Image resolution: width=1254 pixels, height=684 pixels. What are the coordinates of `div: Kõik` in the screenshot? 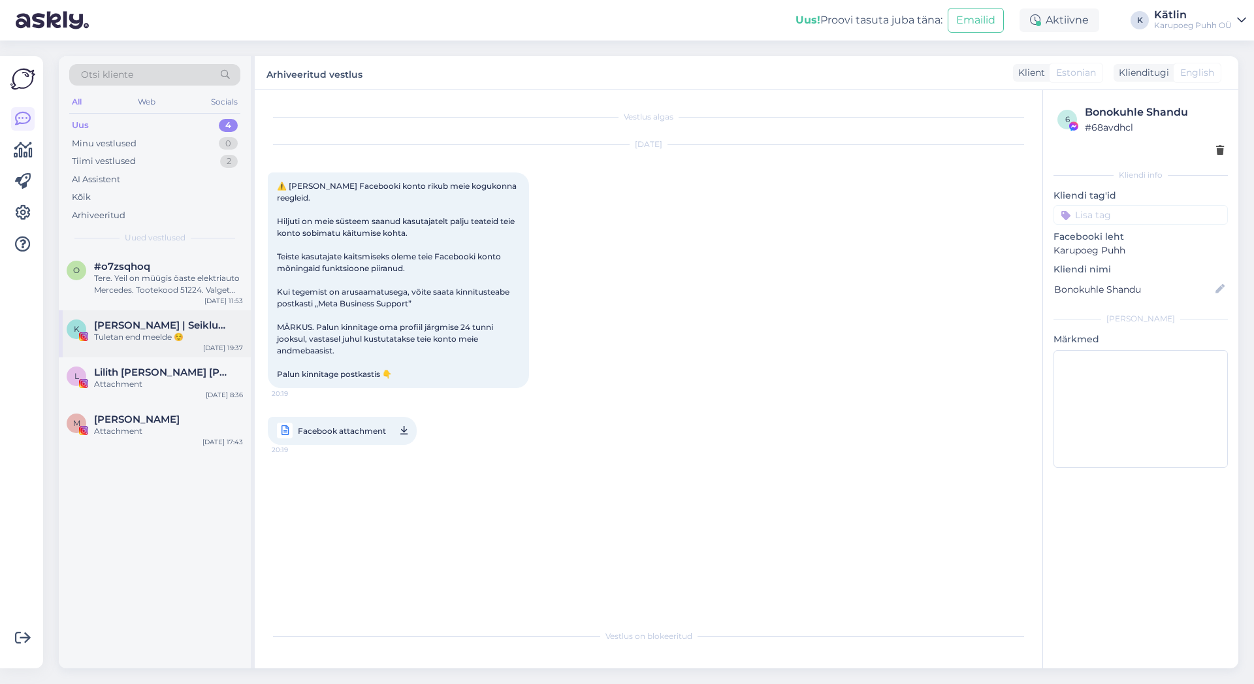 It's located at (81, 197).